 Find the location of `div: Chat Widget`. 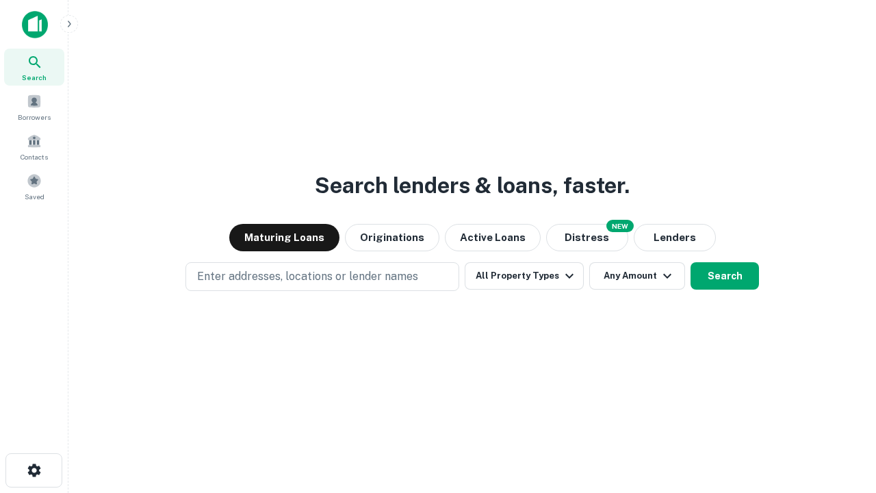

div: Chat Widget is located at coordinates (842, 416).